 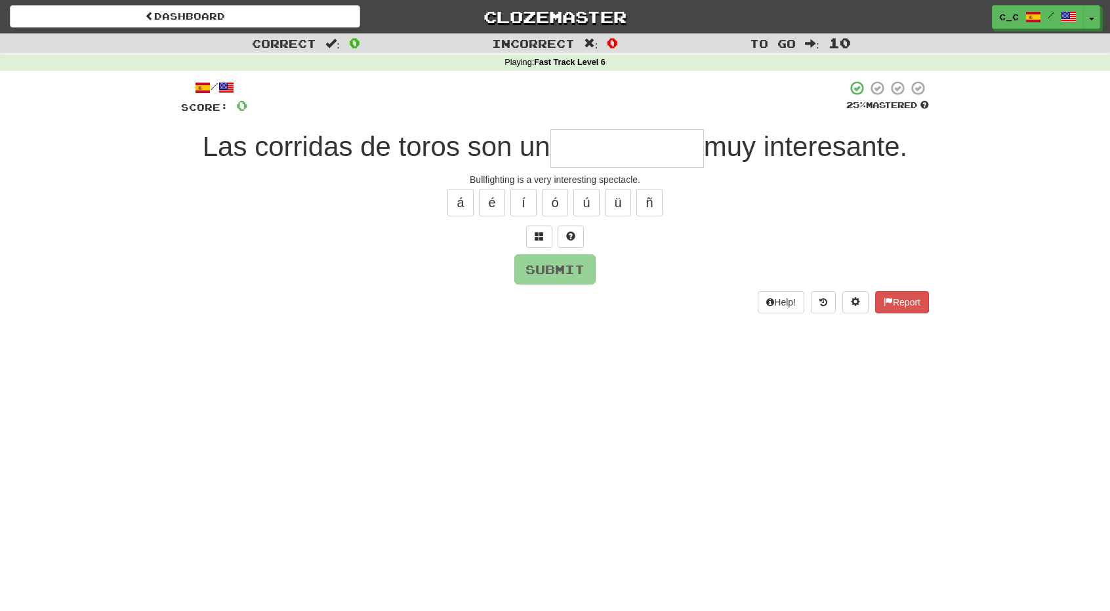 What do you see at coordinates (533, 43) in the screenshot?
I see `span: Incorrect` at bounding box center [533, 43].